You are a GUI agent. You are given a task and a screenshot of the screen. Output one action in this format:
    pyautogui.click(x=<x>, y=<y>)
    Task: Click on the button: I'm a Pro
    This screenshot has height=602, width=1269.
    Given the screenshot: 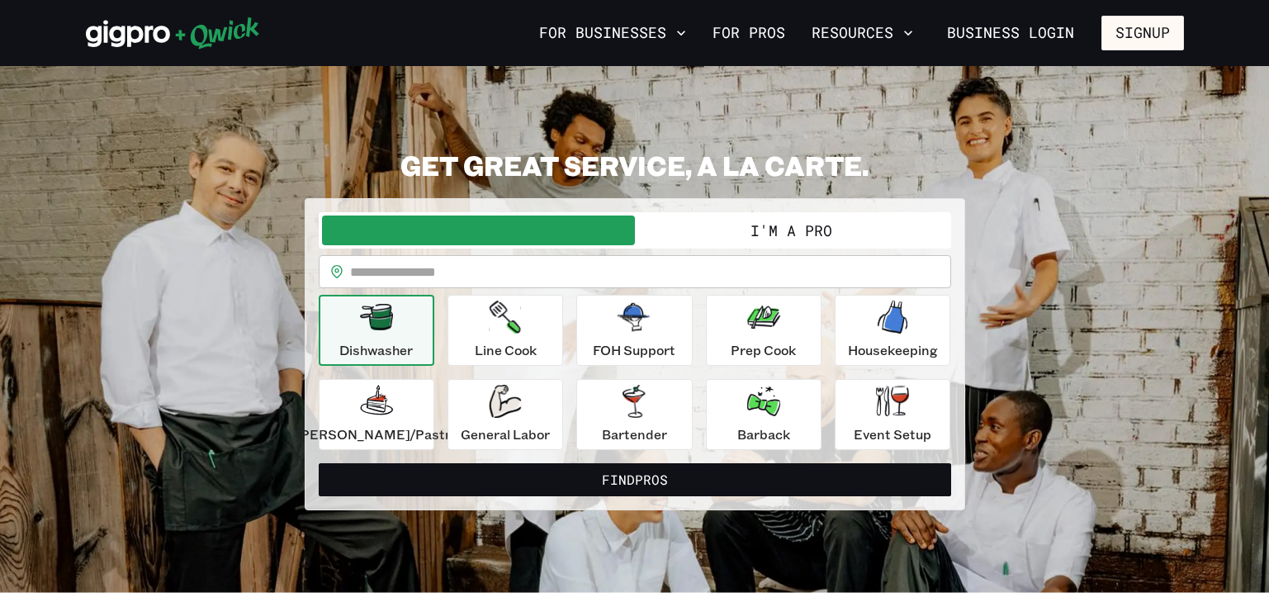 What is the action you would take?
    pyautogui.click(x=791, y=230)
    